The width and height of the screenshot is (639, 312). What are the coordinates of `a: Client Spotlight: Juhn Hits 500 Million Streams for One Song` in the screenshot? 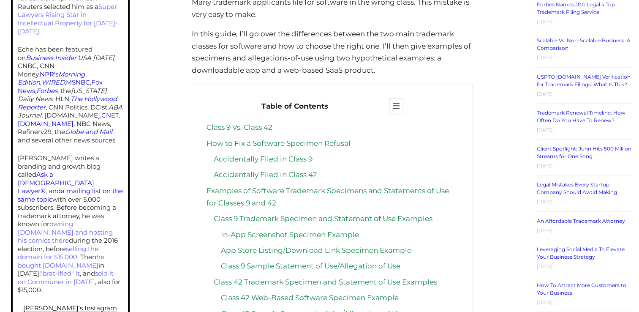 It's located at (584, 152).